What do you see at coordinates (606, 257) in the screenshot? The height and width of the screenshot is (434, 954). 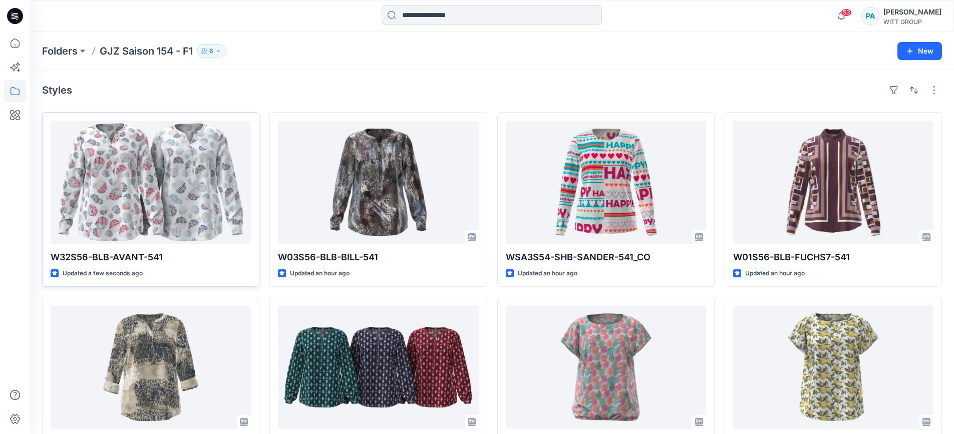 I see `p: WSA3S54-SHB-SANDER-541_CO` at bounding box center [606, 257].